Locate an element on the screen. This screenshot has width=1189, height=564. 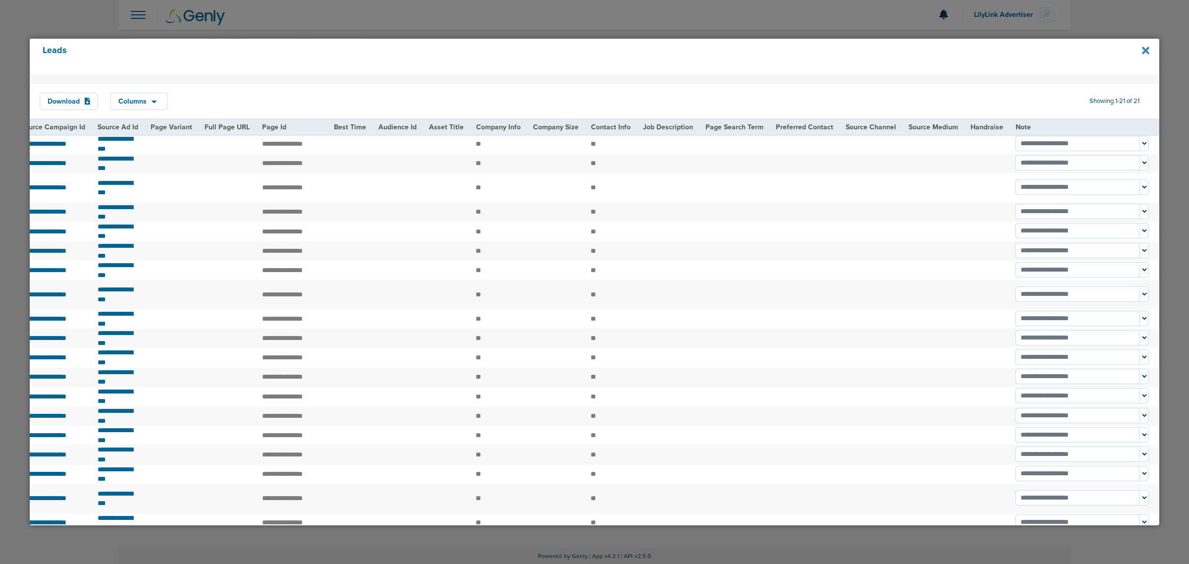
th: Asset Title is located at coordinates (446, 127).